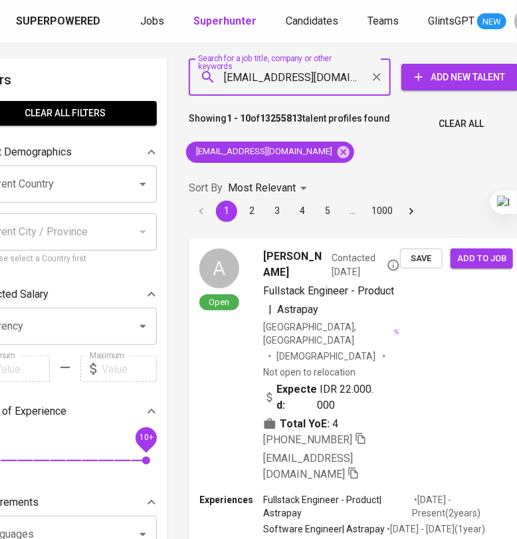 Image resolution: width=517 pixels, height=539 pixels. What do you see at coordinates (146, 438) in the screenshot?
I see `span: 10+` at bounding box center [146, 438].